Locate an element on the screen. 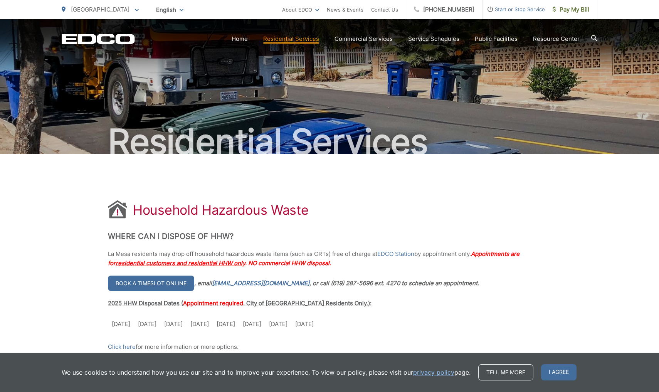 This screenshot has height=392, width=659. em: , email , or call (619) 287-5696 ext. 4270 to schedule an appointment. is located at coordinates (337, 283).